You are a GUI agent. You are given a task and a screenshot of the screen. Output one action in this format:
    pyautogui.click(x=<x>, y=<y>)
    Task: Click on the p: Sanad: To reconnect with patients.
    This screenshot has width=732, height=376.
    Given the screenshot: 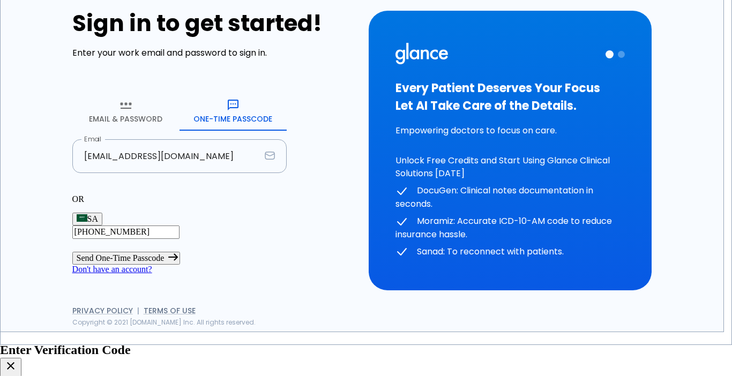 What is the action you would take?
    pyautogui.click(x=510, y=252)
    